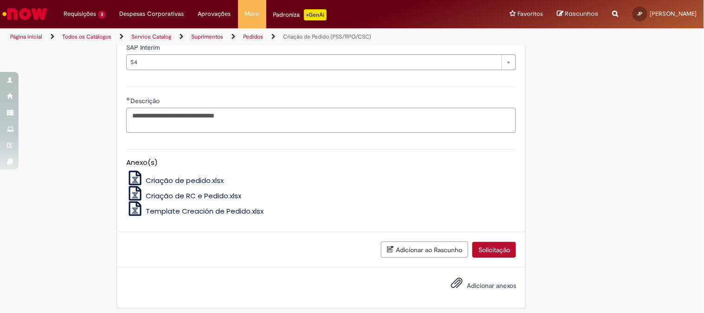 This screenshot has height=313, width=704. Describe the element at coordinates (152, 14) in the screenshot. I see `span: Despesas Corporativas` at that location.